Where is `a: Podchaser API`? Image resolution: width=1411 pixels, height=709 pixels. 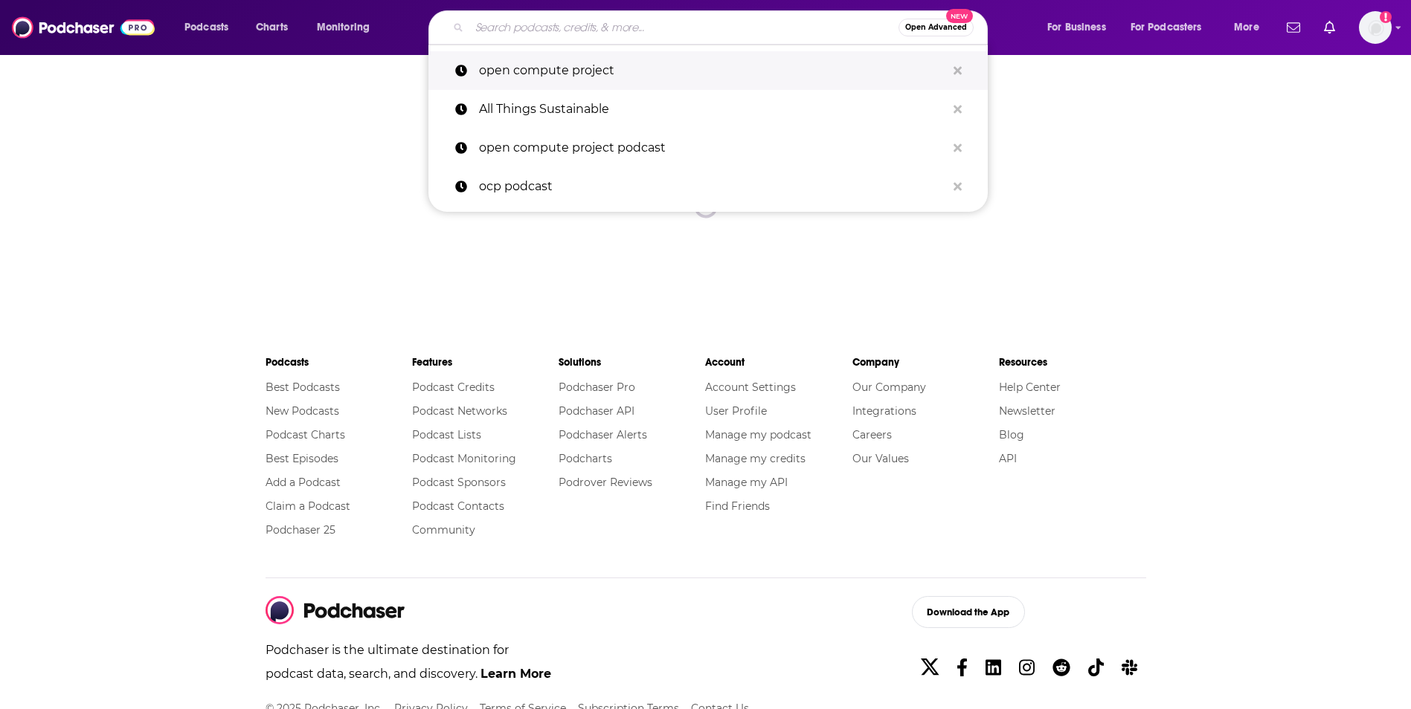
a: Podchaser API is located at coordinates (596, 411).